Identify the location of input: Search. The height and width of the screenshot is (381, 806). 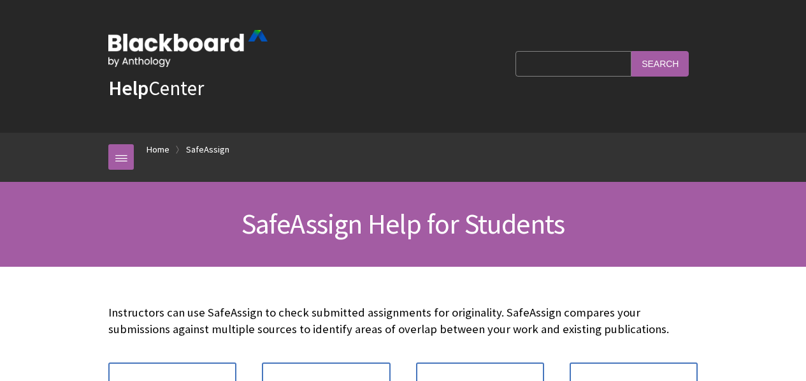
(660, 63).